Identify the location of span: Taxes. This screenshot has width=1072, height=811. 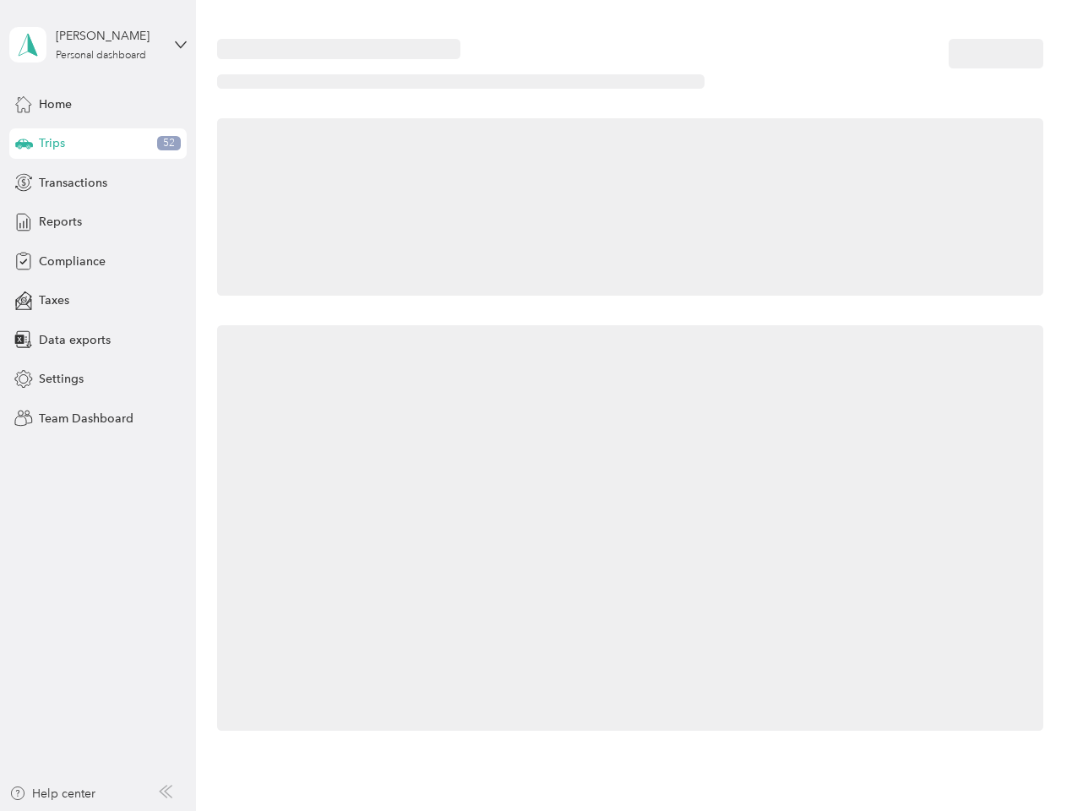
(54, 300).